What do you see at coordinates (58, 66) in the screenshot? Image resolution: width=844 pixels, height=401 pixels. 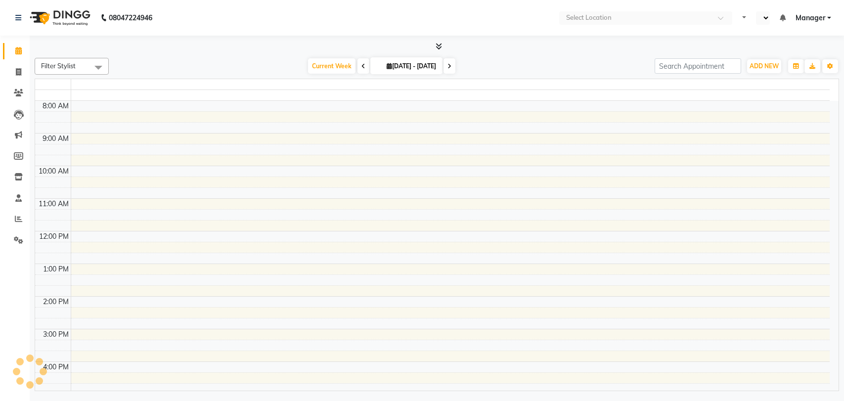 I see `span: Filter Stylist` at bounding box center [58, 66].